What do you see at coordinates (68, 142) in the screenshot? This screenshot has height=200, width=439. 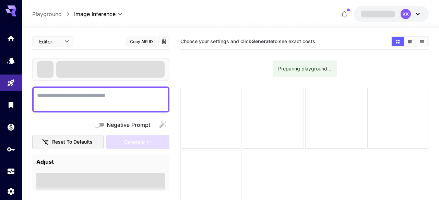 I see `button: Reset to defaults` at bounding box center [68, 142].